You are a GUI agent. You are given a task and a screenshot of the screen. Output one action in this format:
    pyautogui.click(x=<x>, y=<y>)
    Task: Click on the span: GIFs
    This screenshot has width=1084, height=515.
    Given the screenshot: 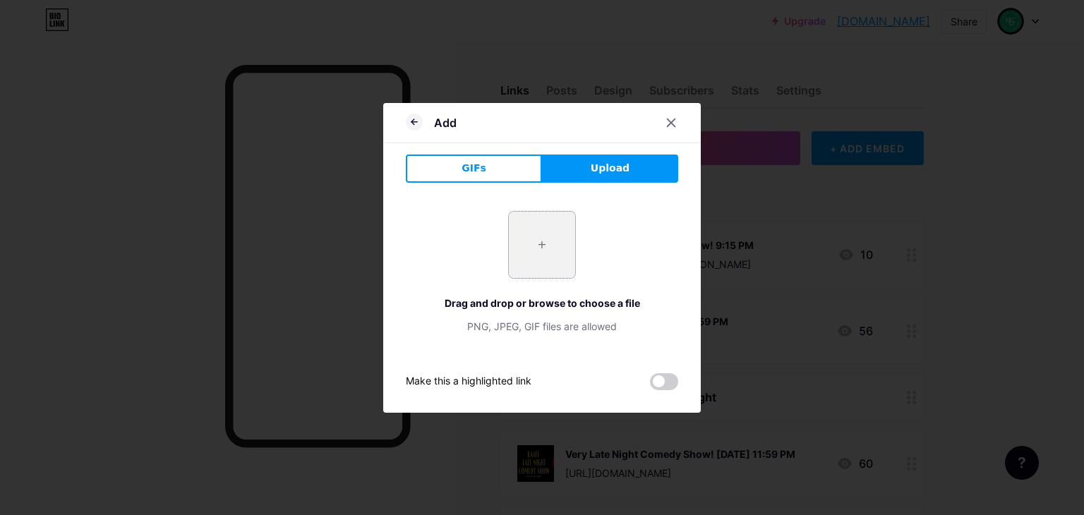 What is the action you would take?
    pyautogui.click(x=474, y=168)
    